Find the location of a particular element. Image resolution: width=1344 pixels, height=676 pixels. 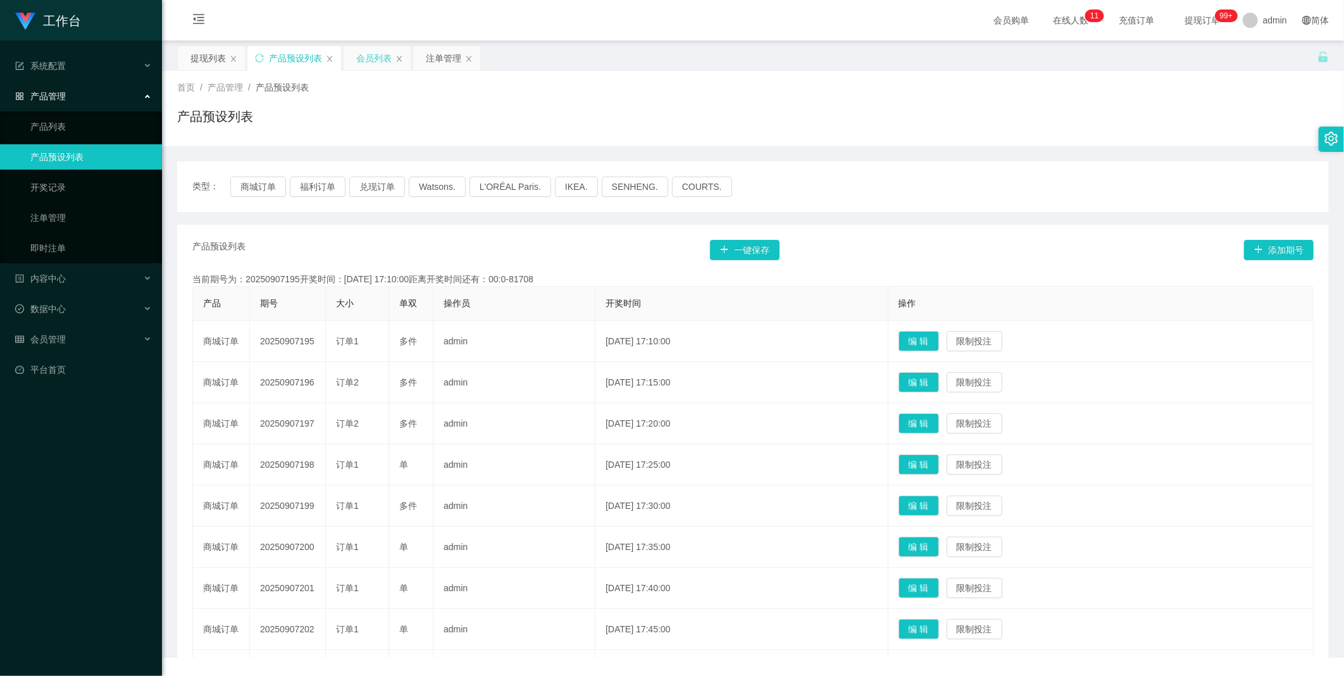

td: 20250907197 is located at coordinates (288, 423).